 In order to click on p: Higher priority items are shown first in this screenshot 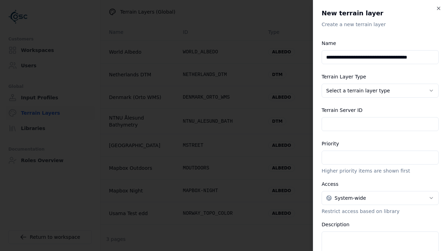, I will do `click(380, 171)`.